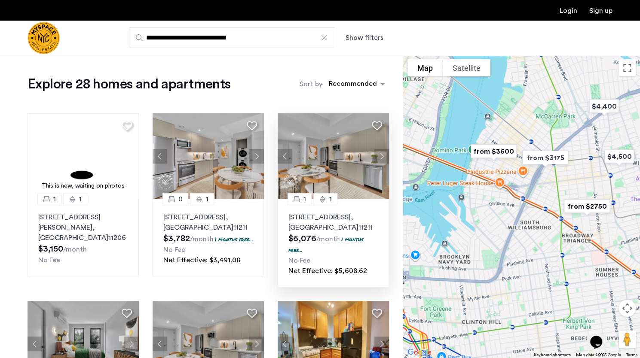 This screenshot has height=358, width=640. I want to click on img: Google, so click(419, 353).